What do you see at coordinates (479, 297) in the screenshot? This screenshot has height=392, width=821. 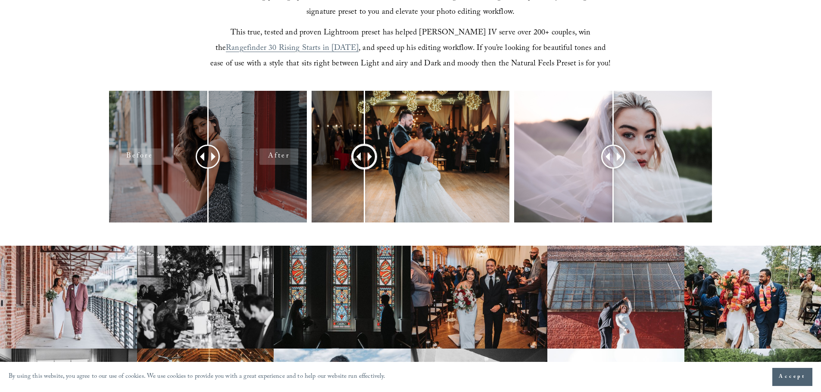 I see `img: Rustic Raleigh wedding venue couple down the aisle` at bounding box center [479, 297].